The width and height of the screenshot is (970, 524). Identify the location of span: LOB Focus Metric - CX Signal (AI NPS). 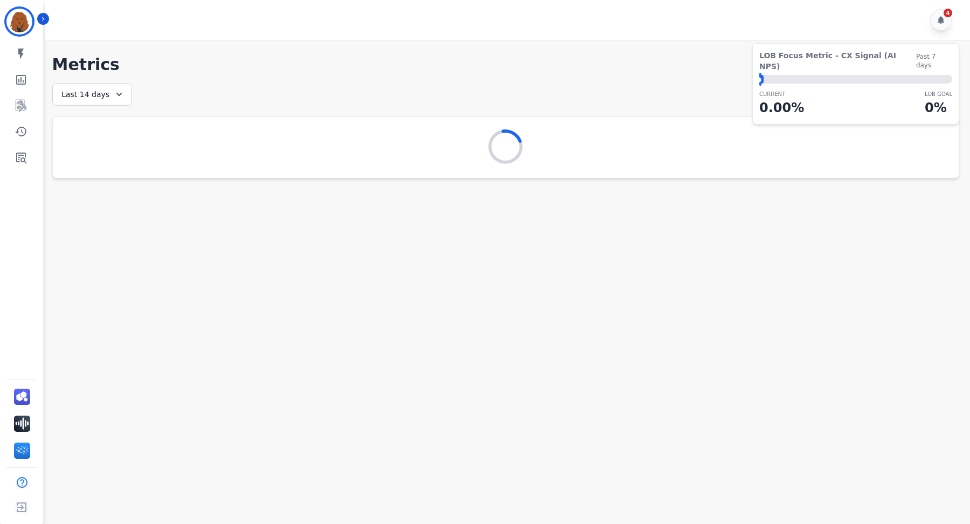
(837, 61).